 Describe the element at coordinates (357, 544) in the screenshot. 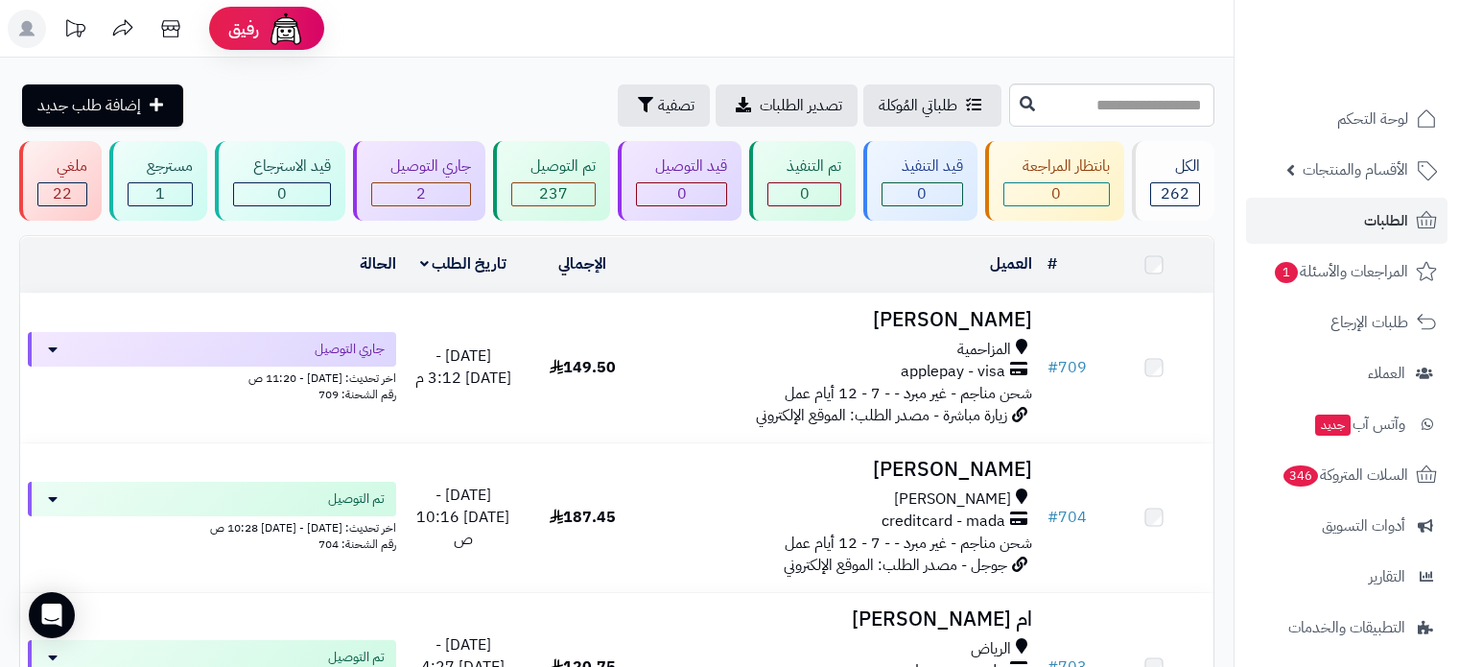

I see `span: رقم الشحنة: 704` at that location.